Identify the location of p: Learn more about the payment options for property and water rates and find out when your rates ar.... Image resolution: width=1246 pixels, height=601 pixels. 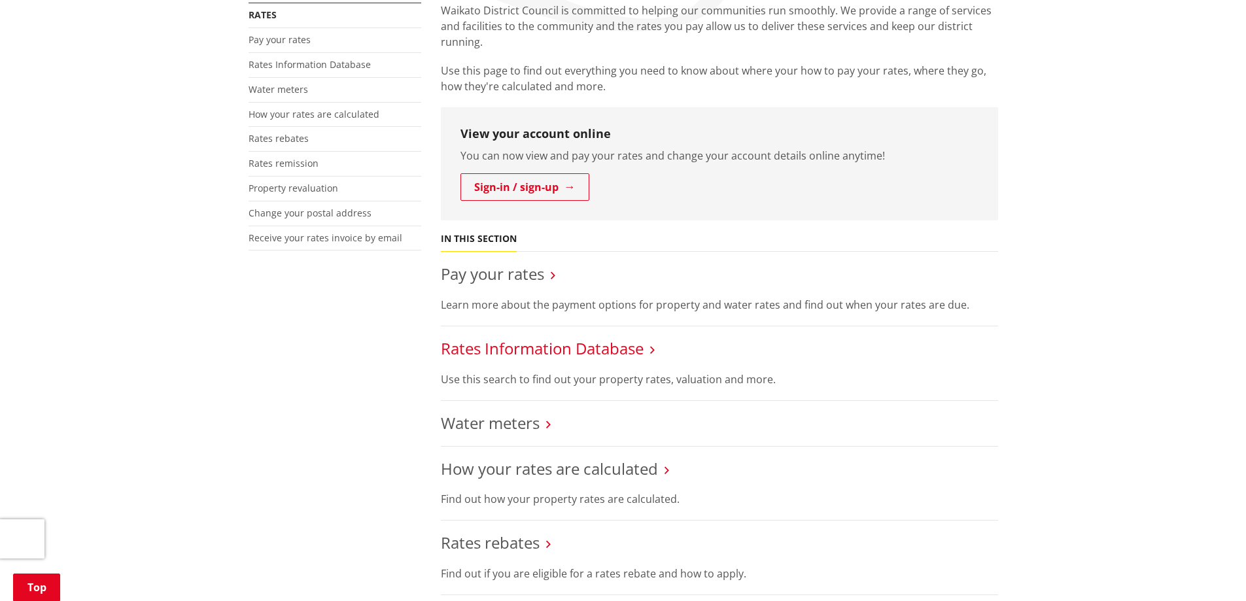
(720, 305).